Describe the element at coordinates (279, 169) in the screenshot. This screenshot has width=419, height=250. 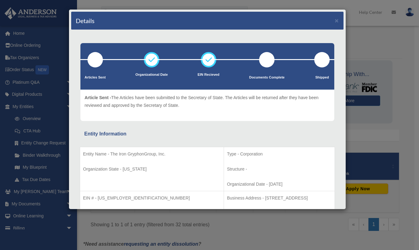
I see `p: Structure -` at that location.